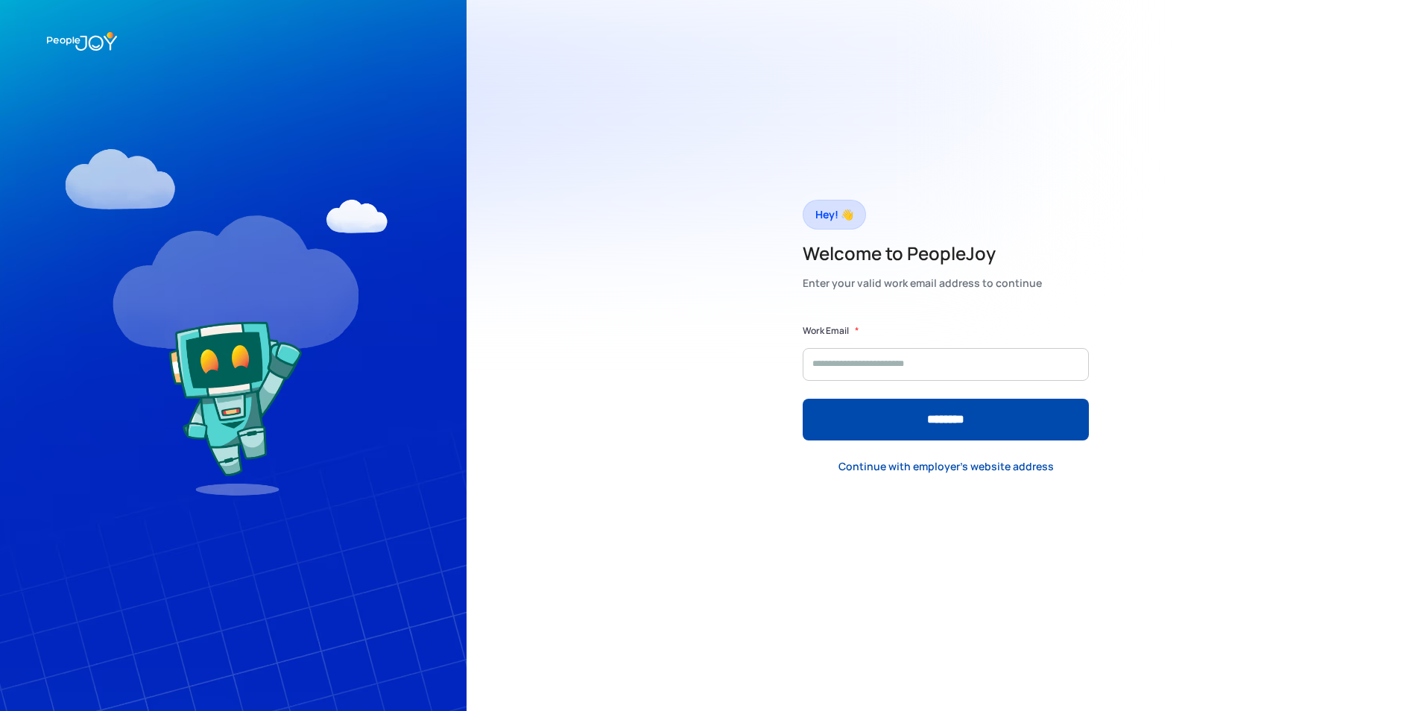 This screenshot has width=1425, height=711. Describe the element at coordinates (834, 215) in the screenshot. I see `div: Hey! 👋` at that location.